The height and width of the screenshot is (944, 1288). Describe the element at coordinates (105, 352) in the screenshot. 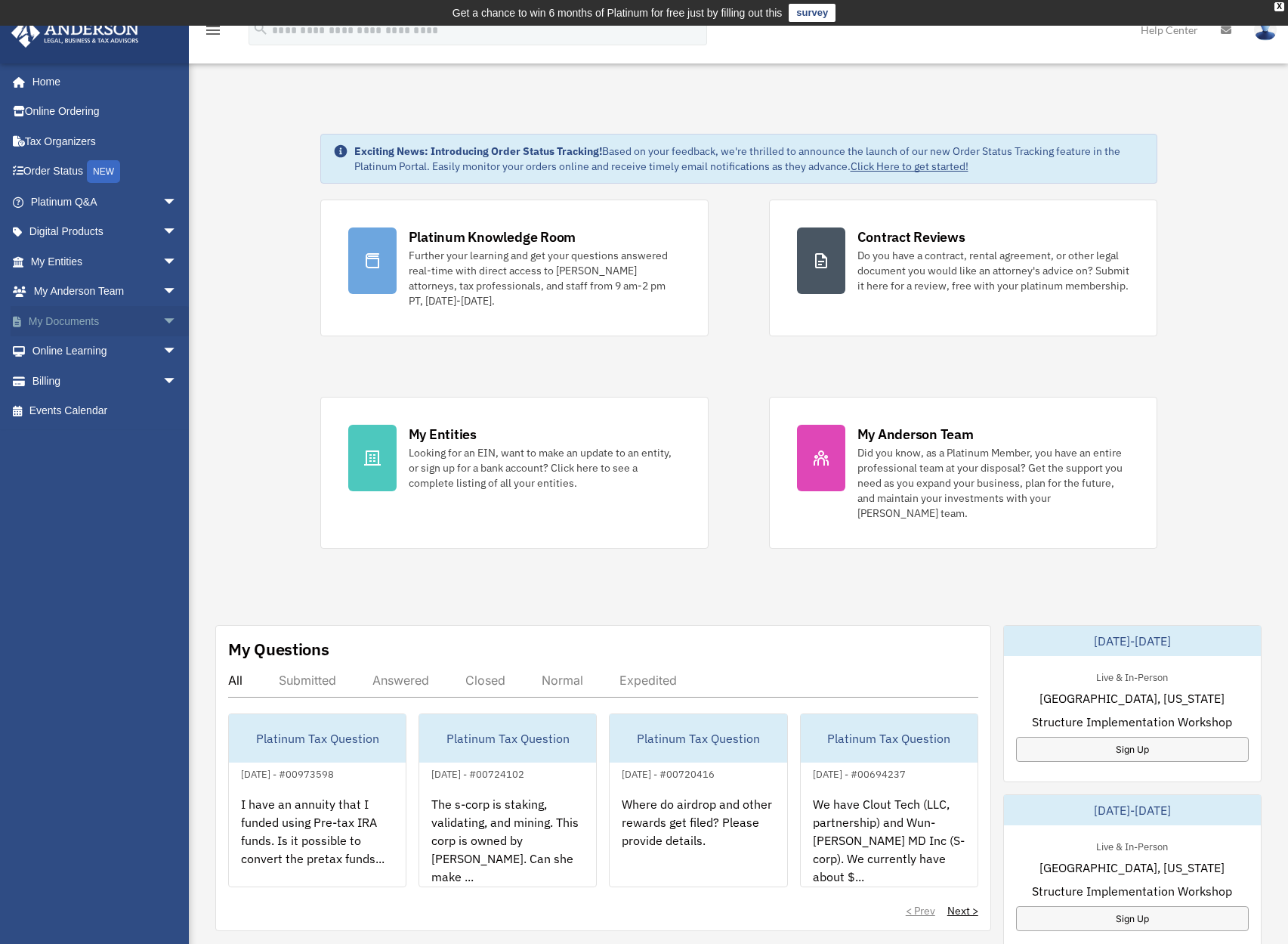

I see `a: Online Learningarrow_drop_down` at that location.